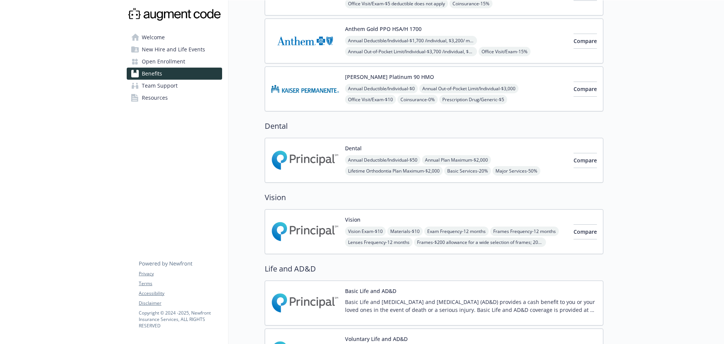  Describe the element at coordinates (468, 171) in the screenshot. I see `span: Basic Services - 20%` at that location.